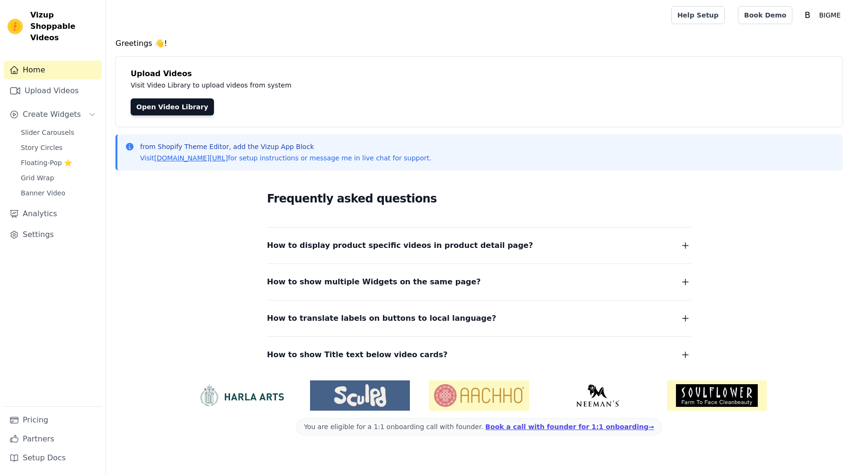  Describe the element at coordinates (58, 148) in the screenshot. I see `a: Story Circles` at that location.